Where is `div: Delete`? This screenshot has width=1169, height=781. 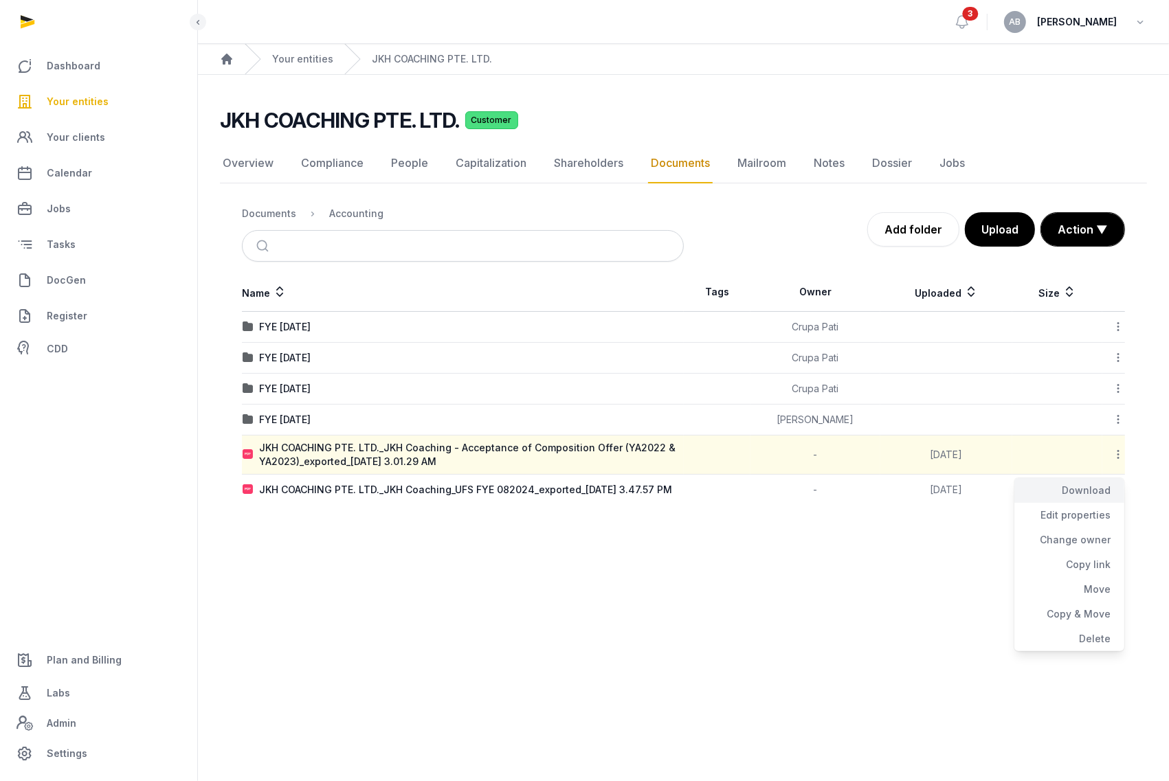 div: Delete is located at coordinates (1069, 639).